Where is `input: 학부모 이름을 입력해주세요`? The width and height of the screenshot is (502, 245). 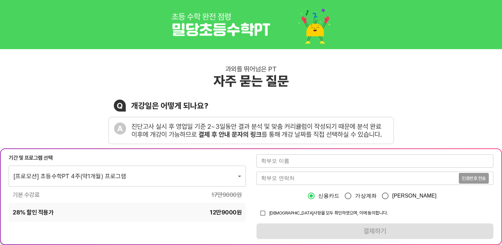 input: 학부모 이름을 입력해주세요 is located at coordinates (375, 161).